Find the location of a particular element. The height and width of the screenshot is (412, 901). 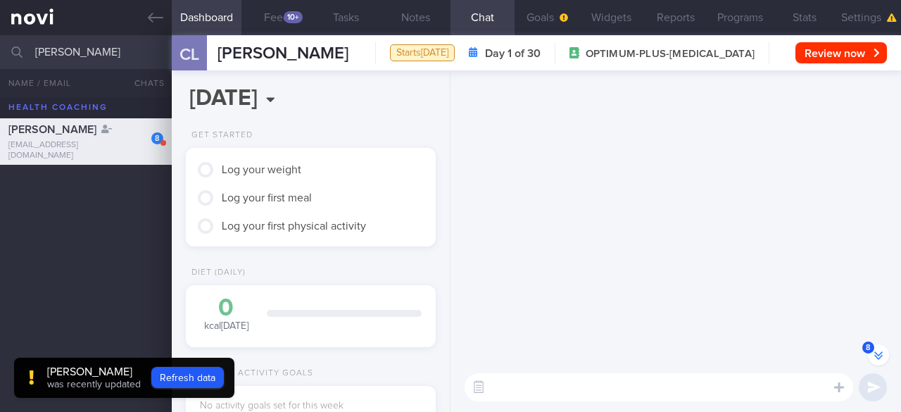

button: Refresh data is located at coordinates (187, 377).